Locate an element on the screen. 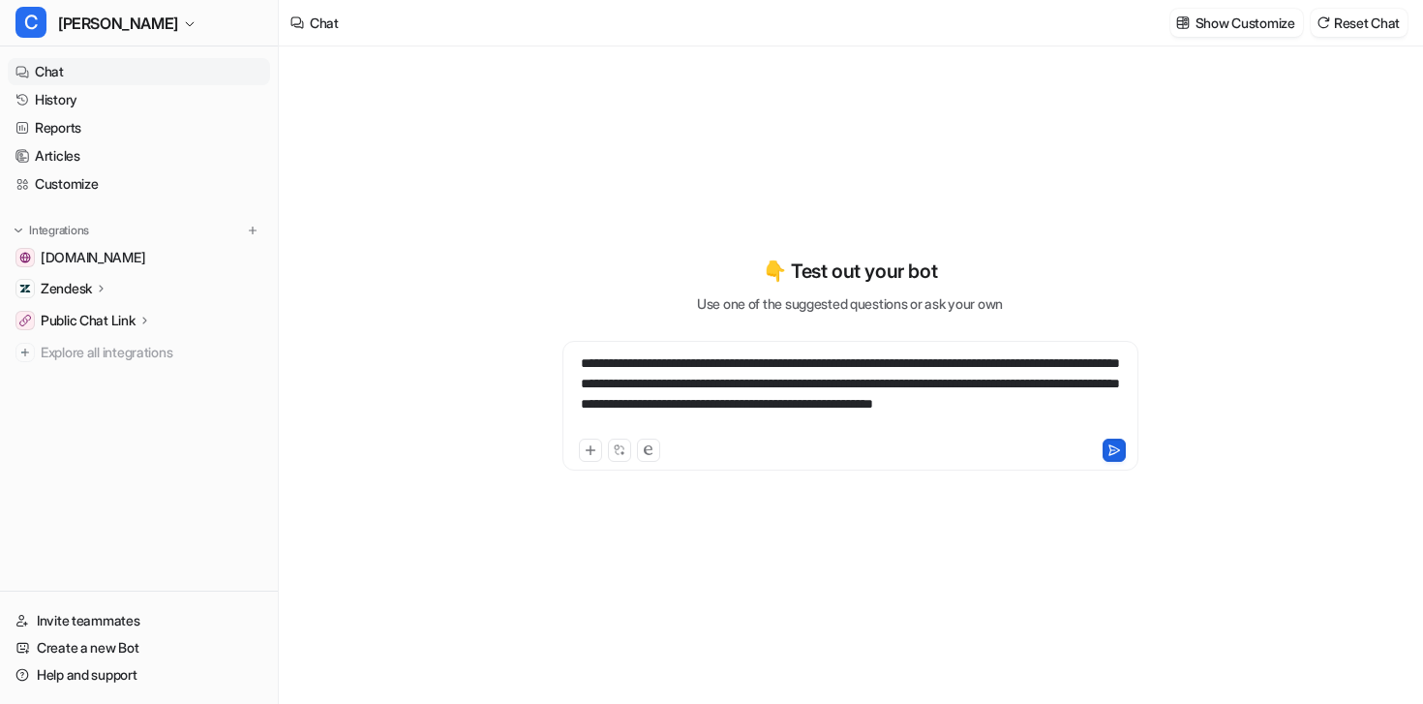  div: Chat is located at coordinates (324, 22).